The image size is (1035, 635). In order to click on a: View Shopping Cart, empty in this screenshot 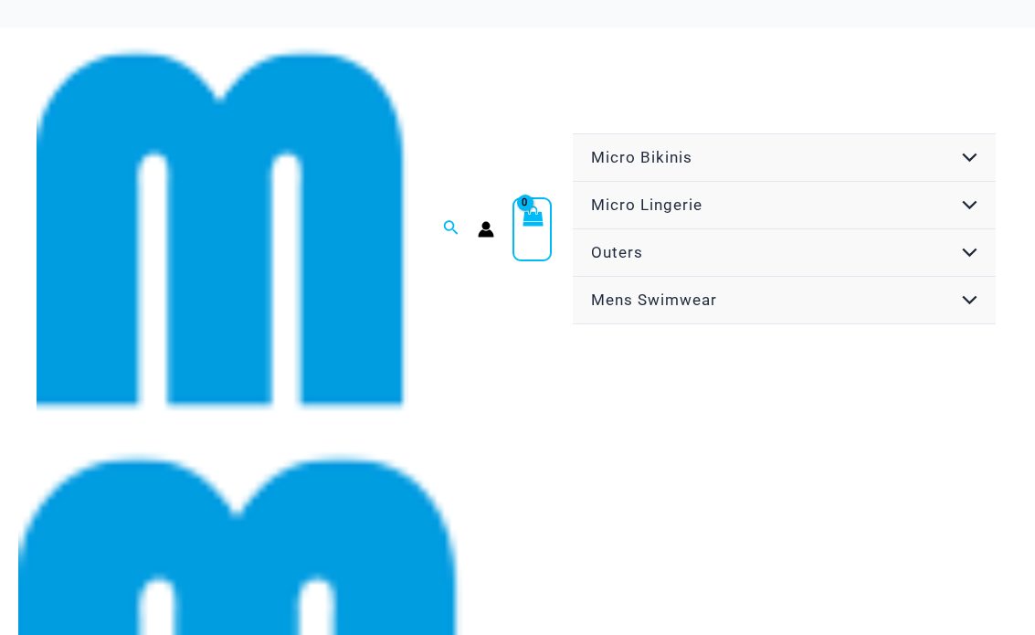, I will do `click(533, 229)`.